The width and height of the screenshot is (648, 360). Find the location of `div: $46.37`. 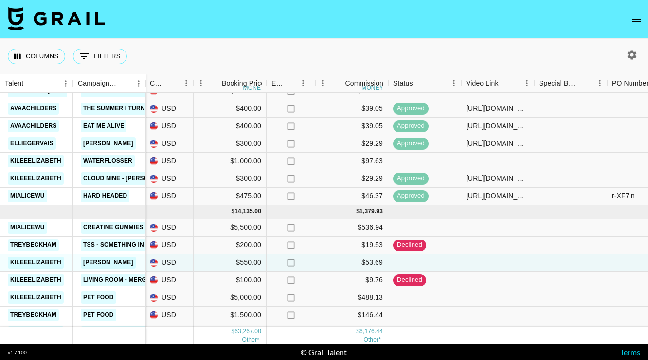

div: $46.37 is located at coordinates (352, 196).